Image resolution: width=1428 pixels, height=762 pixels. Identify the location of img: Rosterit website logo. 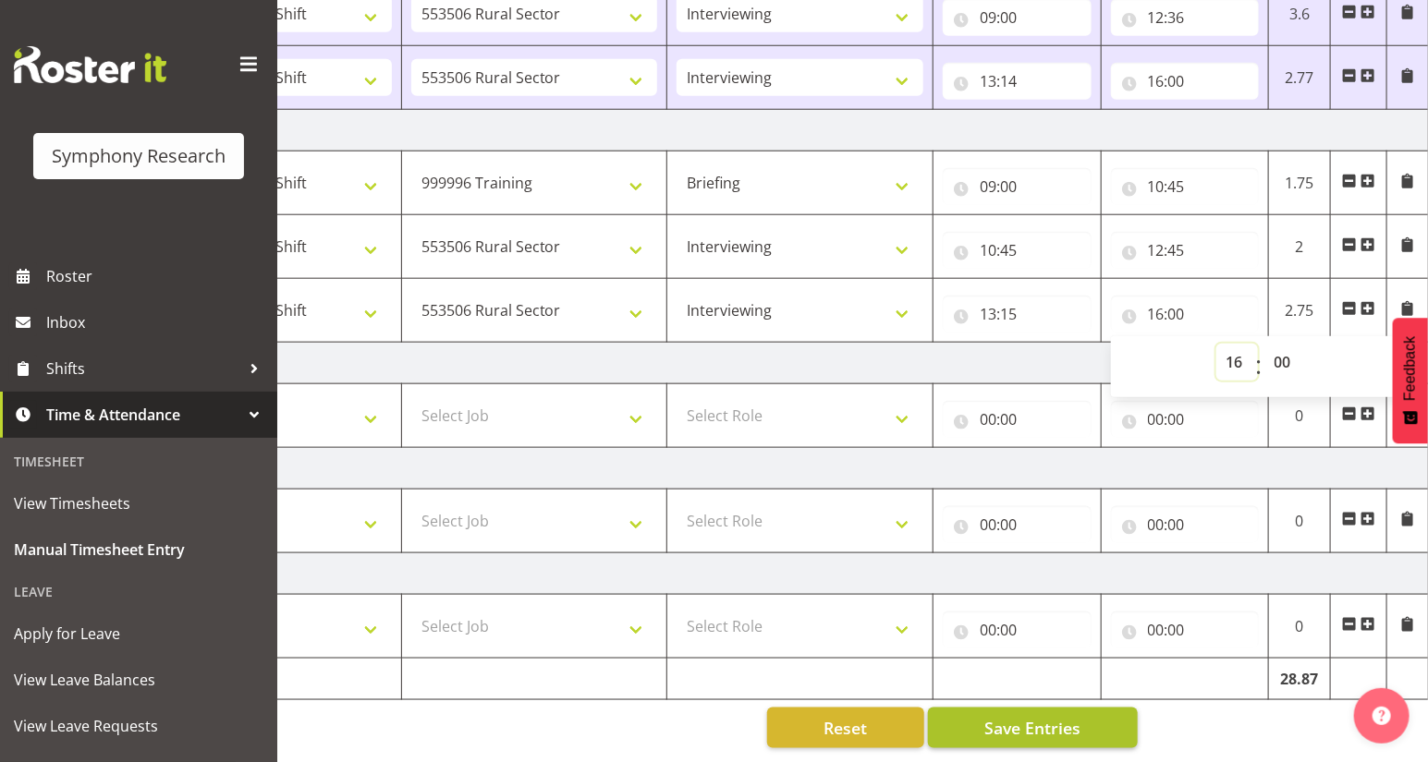
(90, 65).